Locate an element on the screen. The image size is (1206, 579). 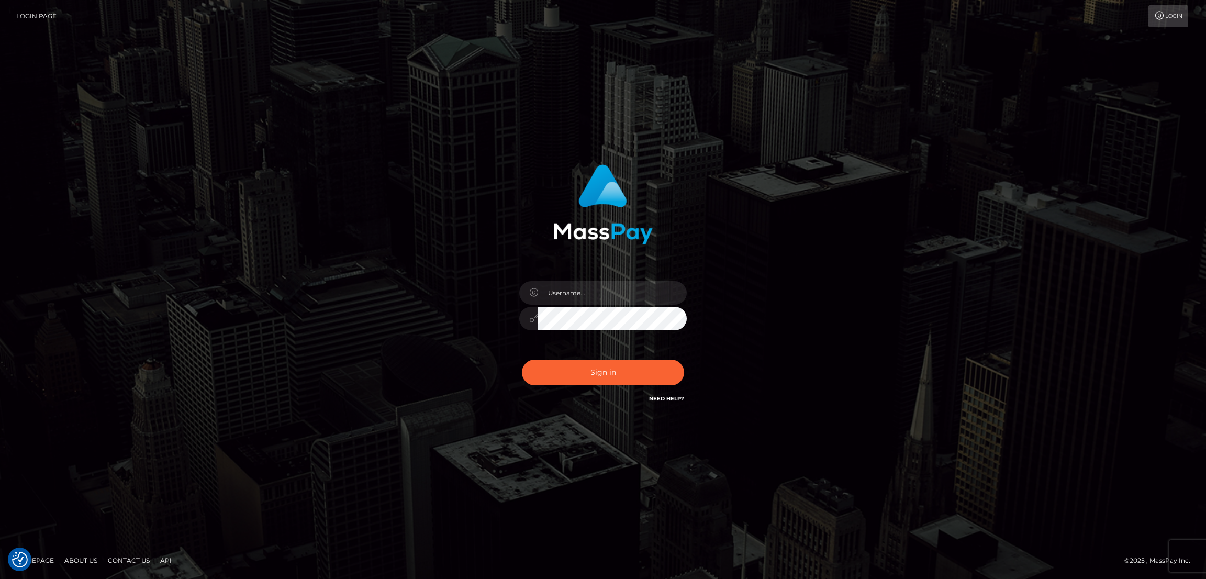
div: © 2025 , MassPay Inc. is located at coordinates (1161, 561).